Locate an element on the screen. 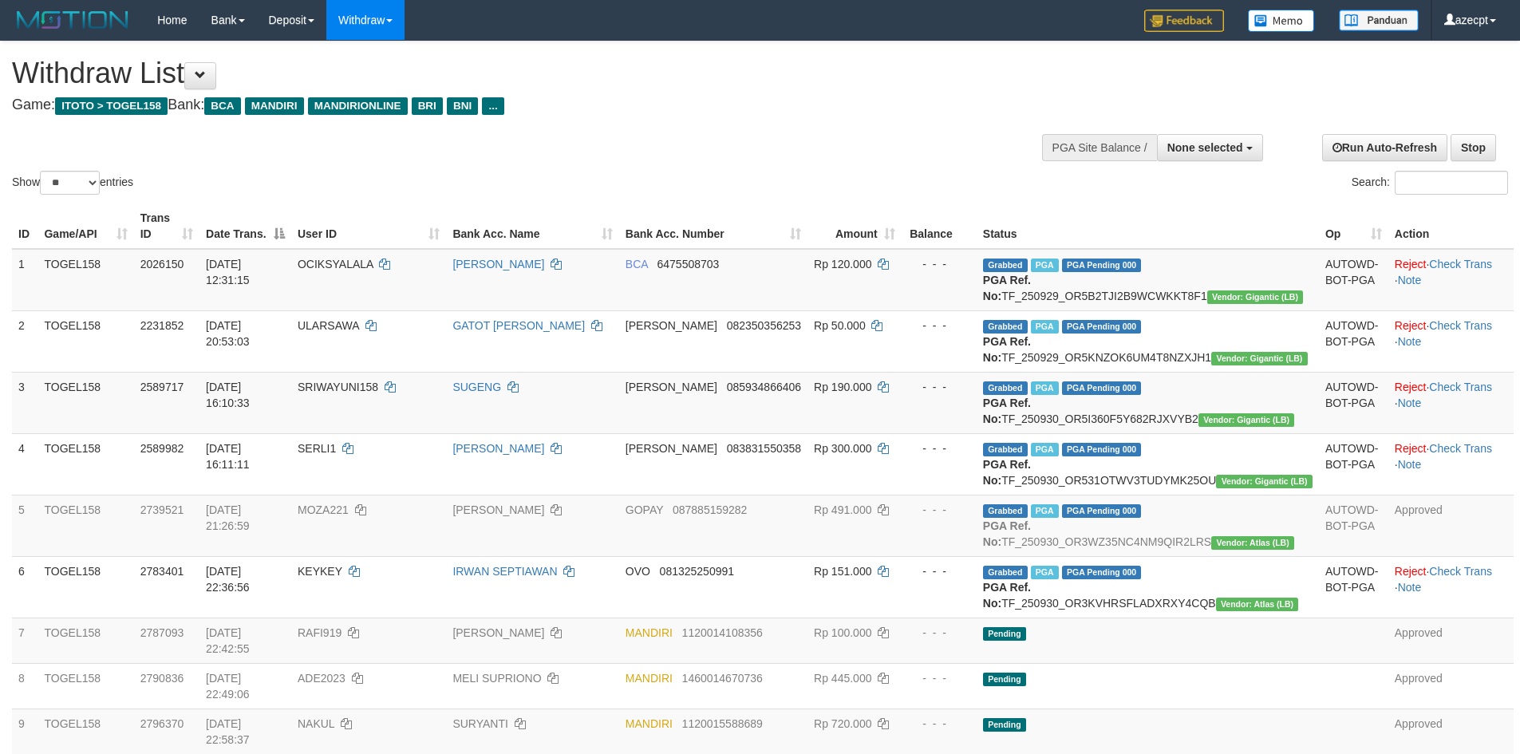 This screenshot has width=1520, height=754. a: SURYANTI is located at coordinates (480, 724).